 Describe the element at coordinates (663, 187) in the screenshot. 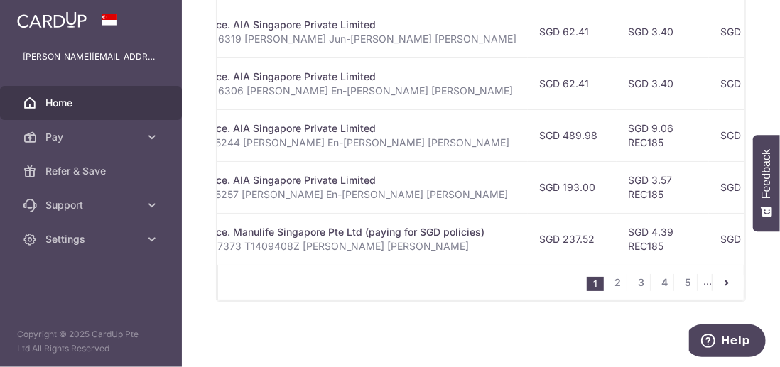

I see `td: SGD 3.57 REC185` at that location.